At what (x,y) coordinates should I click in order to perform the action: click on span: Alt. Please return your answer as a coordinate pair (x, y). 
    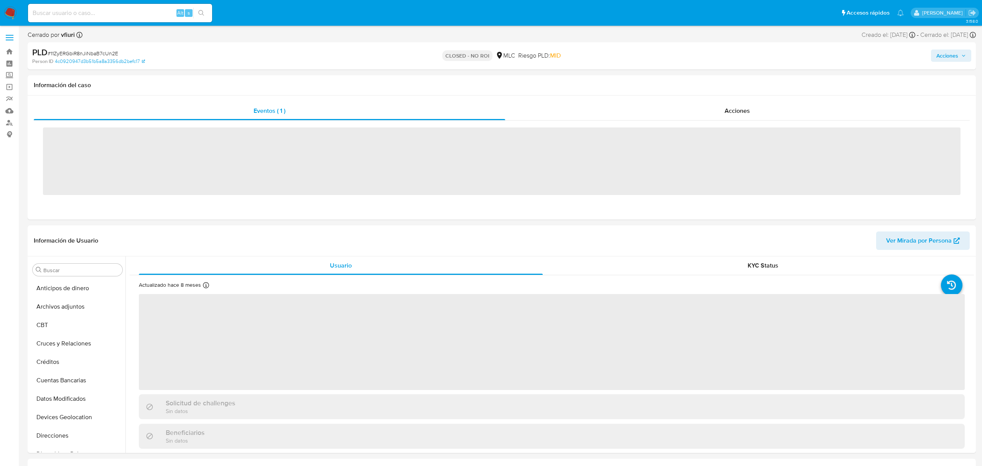
    Looking at the image, I should click on (180, 13).